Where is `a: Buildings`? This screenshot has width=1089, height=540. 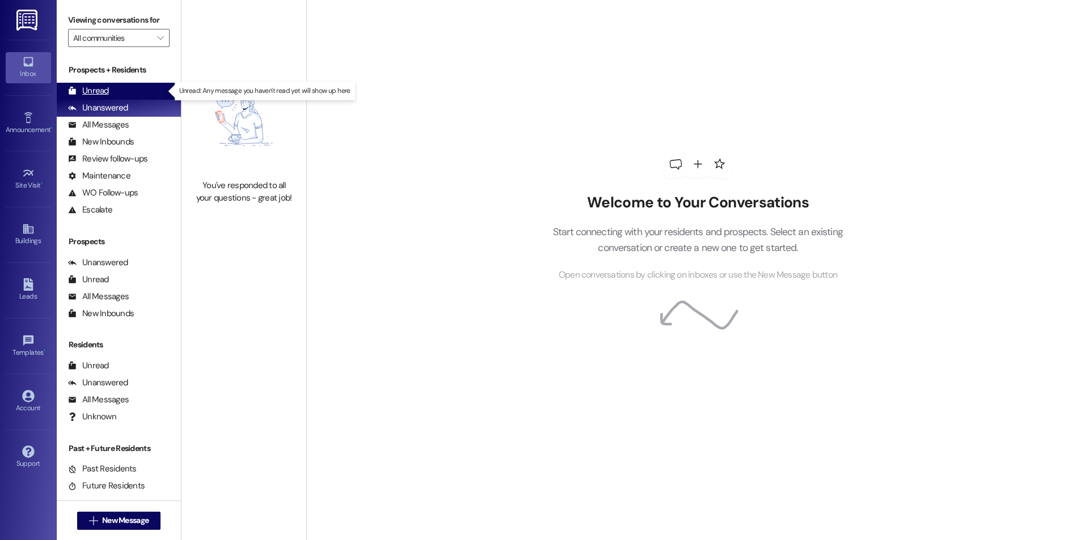 a: Buildings is located at coordinates (28, 235).